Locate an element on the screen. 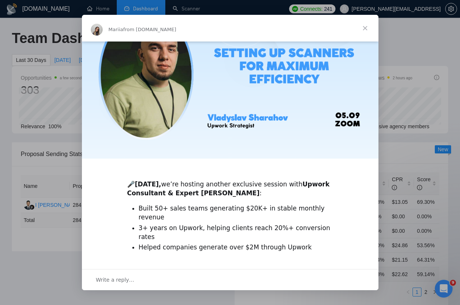 The width and height of the screenshot is (460, 305). div: 🎤 we’re hosting another exclusive session with : is located at coordinates (230, 184).